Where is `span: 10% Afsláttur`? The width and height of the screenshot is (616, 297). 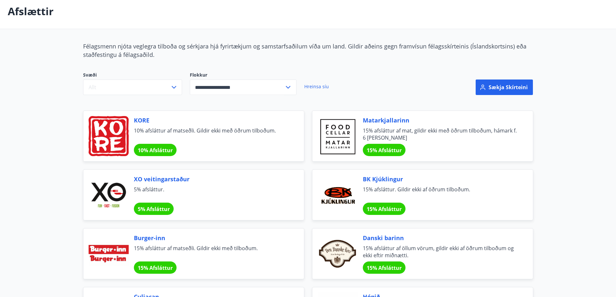 span: 10% Afsláttur is located at coordinates (155, 150).